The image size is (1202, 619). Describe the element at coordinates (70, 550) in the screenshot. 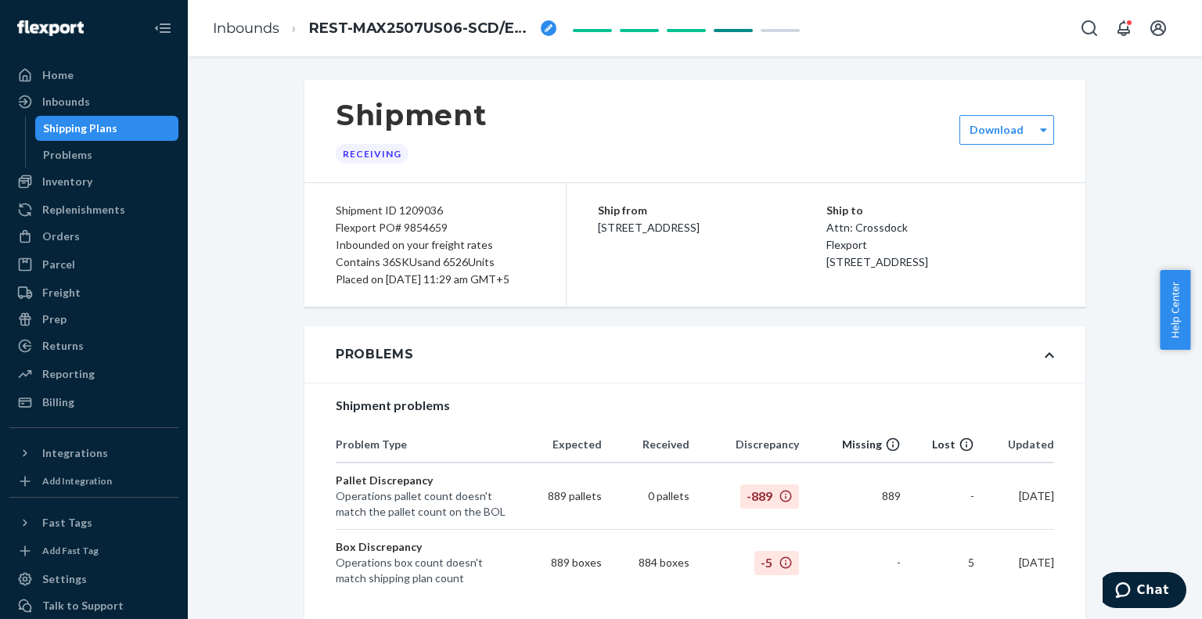

I see `div: Add Fast Tag` at that location.